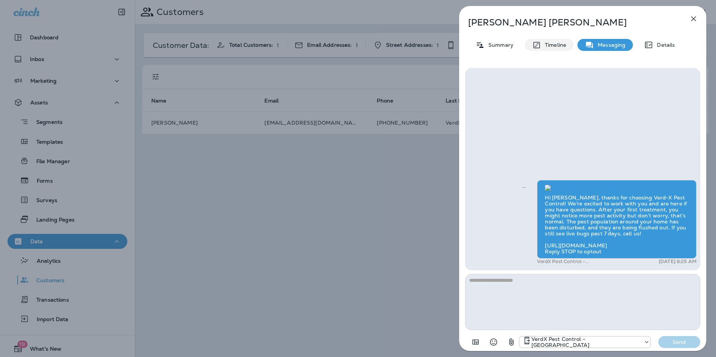  What do you see at coordinates (524, 187) in the screenshot?
I see `span: Sent` at bounding box center [524, 187].